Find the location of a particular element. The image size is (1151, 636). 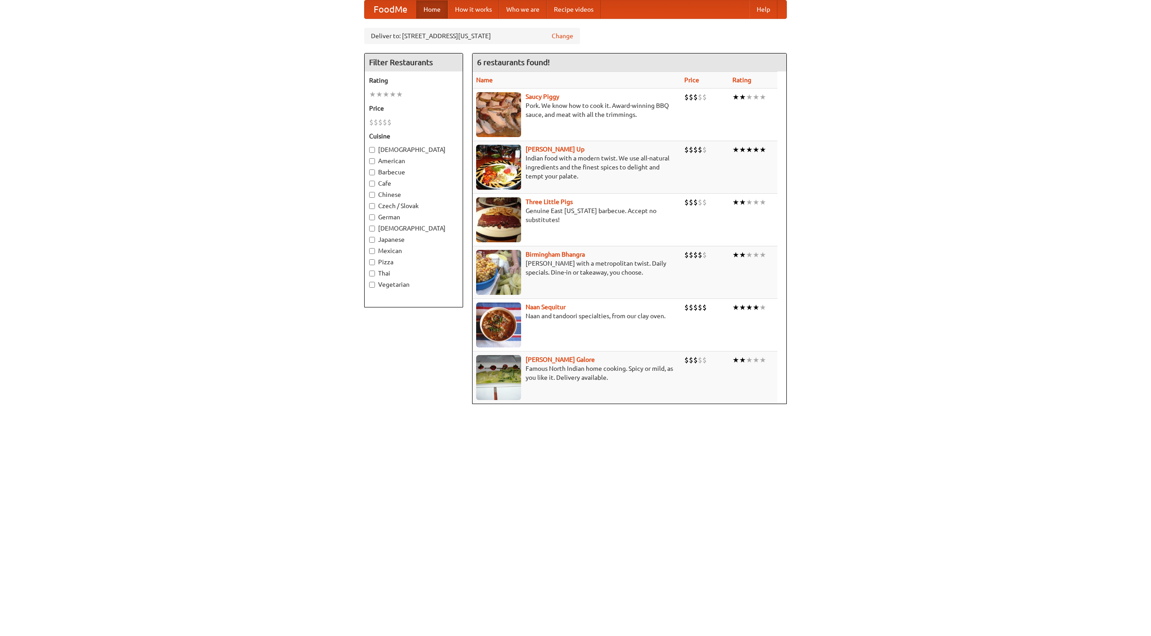

input: American is located at coordinates (372, 161).